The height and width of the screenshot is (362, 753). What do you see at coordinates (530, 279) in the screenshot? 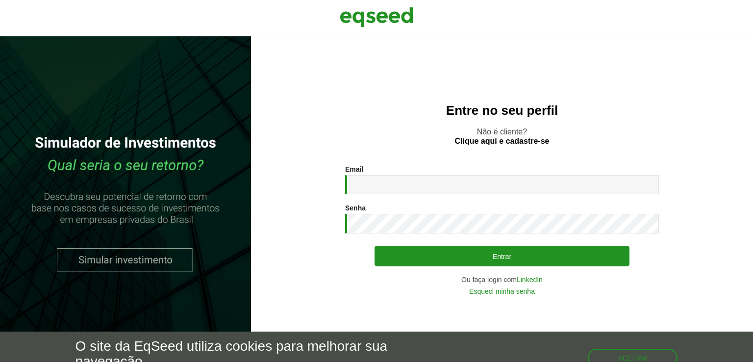
I see `a: LinkedIn` at bounding box center [530, 279].